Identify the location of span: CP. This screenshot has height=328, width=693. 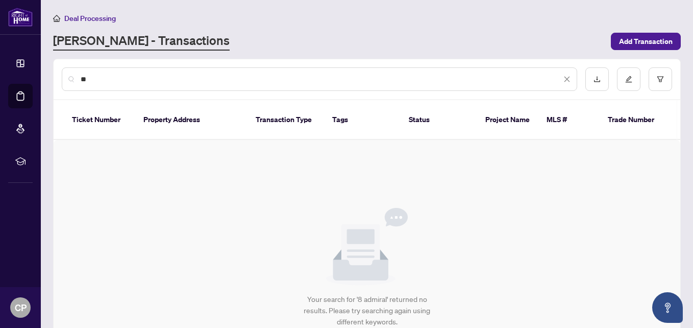
(20, 307).